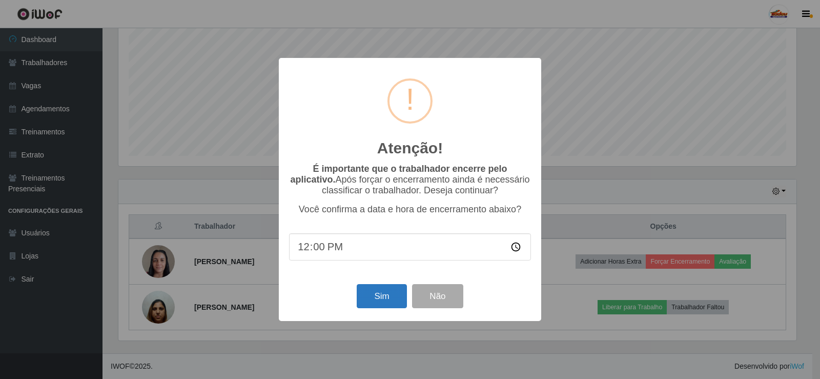  I want to click on p: Após forçar o encerramento ainda é necessário classificar o trabalhador. Deseja continuar?, so click(410, 179).